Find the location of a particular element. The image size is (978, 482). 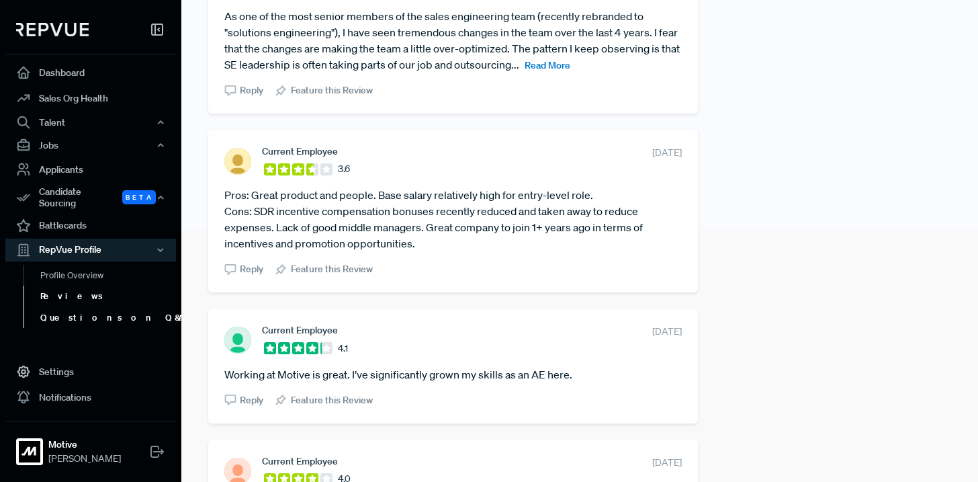

span: 3.6 is located at coordinates (344, 169).